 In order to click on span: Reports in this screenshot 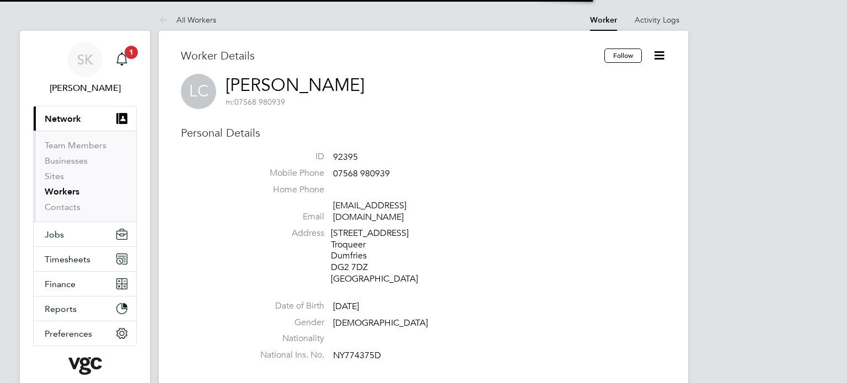, I will do `click(61, 309)`.